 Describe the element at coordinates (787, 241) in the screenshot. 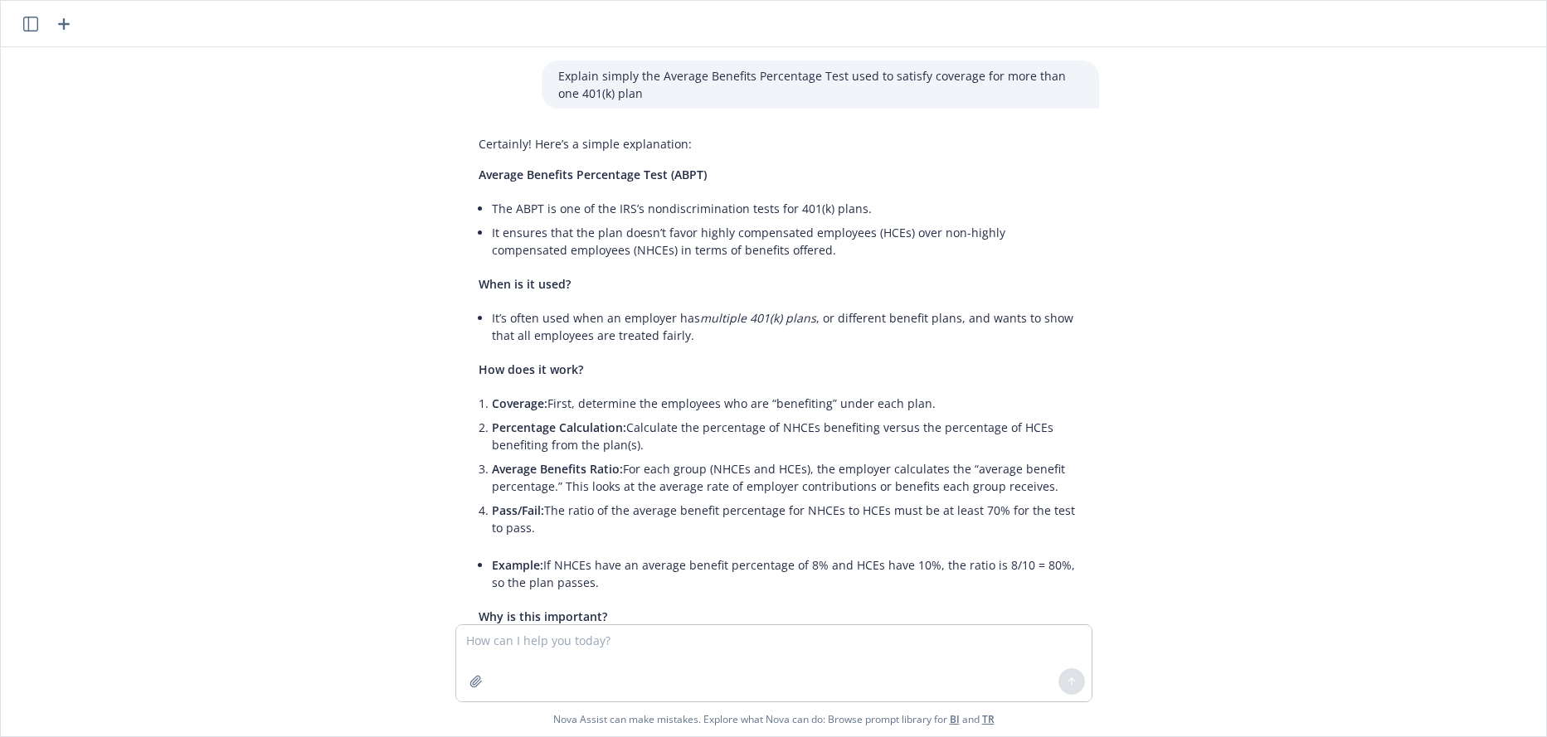

I see `li: It ensures that the plan doesn’t favor highly compensated employees (HCEs) over non-highly compen...` at that location.